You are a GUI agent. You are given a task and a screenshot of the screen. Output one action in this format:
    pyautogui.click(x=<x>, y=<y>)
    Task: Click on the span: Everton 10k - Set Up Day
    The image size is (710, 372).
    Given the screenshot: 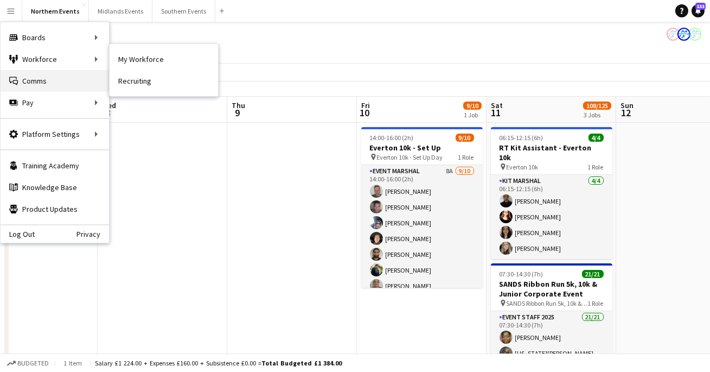 What is the action you would take?
    pyautogui.click(x=410, y=157)
    